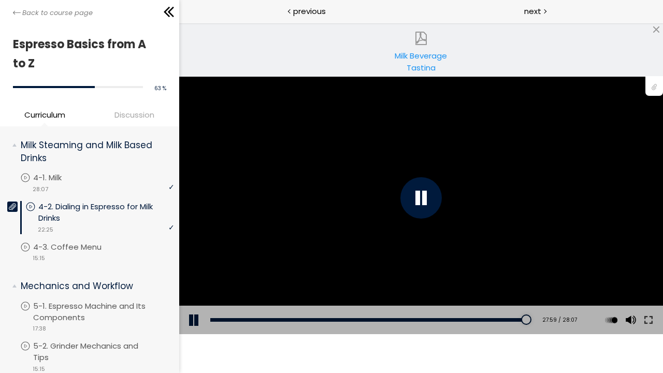 The image size is (663, 373). What do you see at coordinates (432, 297) in the screenshot?
I see `button: Play back rate` at bounding box center [432, 297].